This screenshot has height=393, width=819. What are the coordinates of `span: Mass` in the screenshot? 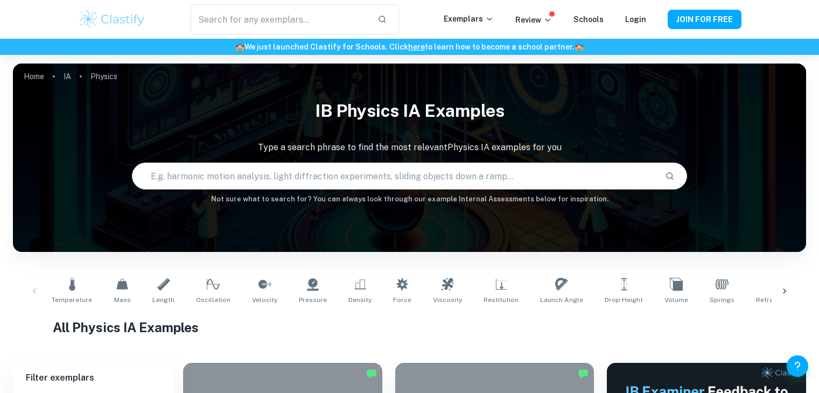 It's located at (122, 300).